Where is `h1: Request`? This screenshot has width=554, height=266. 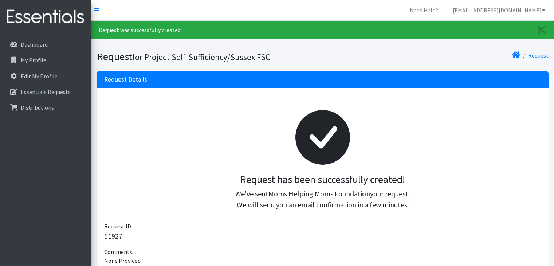
h1: Request is located at coordinates (209, 57).